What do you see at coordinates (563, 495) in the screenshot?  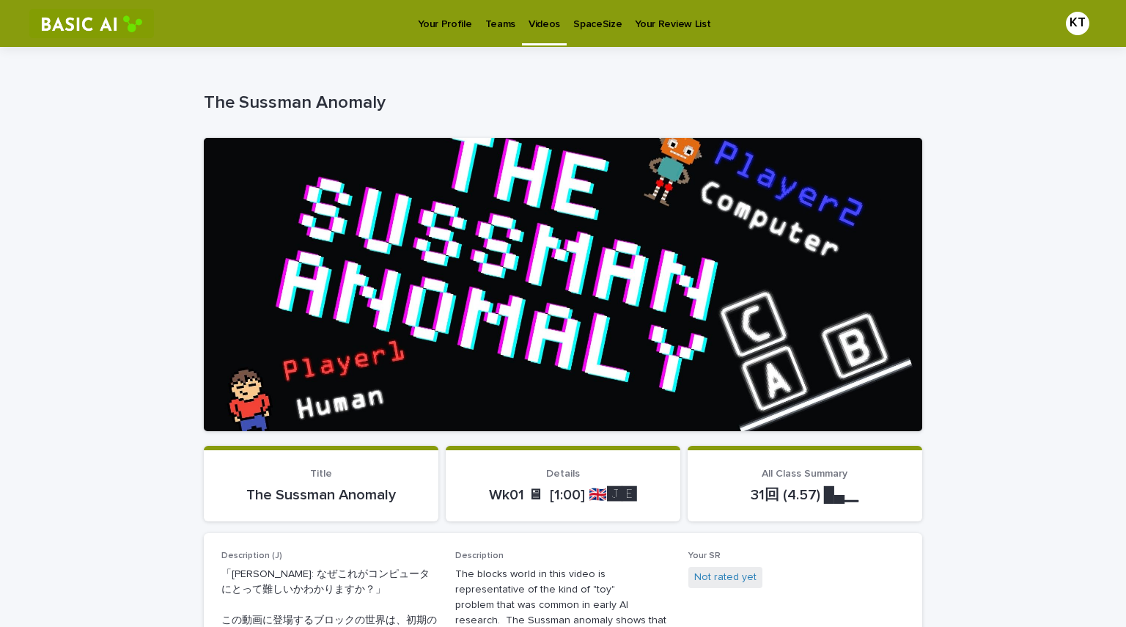 I see `p: Wk01 🖥 [1:00] 🇬🇧🅹️🅴️` at bounding box center [563, 495].